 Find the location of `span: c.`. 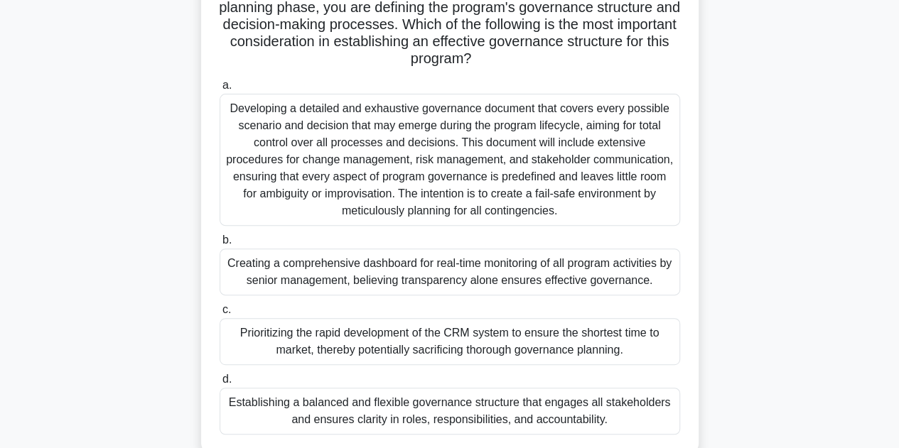

span: c. is located at coordinates (227, 309).